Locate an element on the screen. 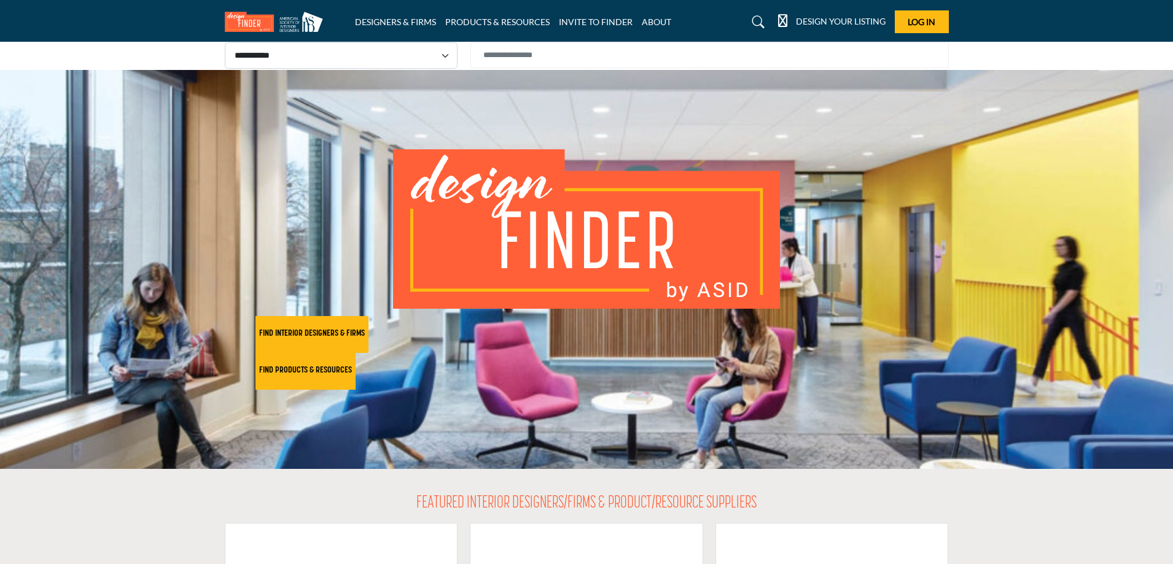 The width and height of the screenshot is (1173, 564). img: image is located at coordinates (587, 229).